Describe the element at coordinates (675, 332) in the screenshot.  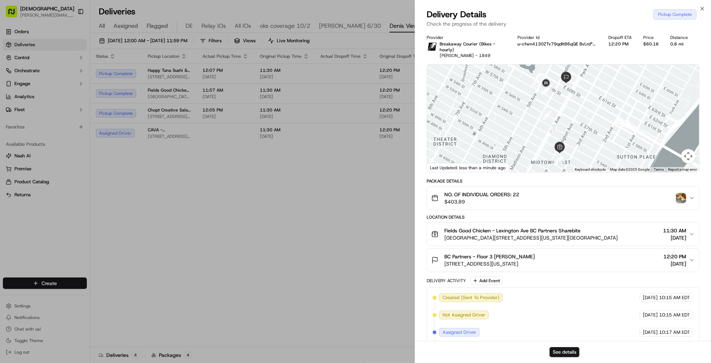
I see `span: 10:17 AM EDT` at that location.